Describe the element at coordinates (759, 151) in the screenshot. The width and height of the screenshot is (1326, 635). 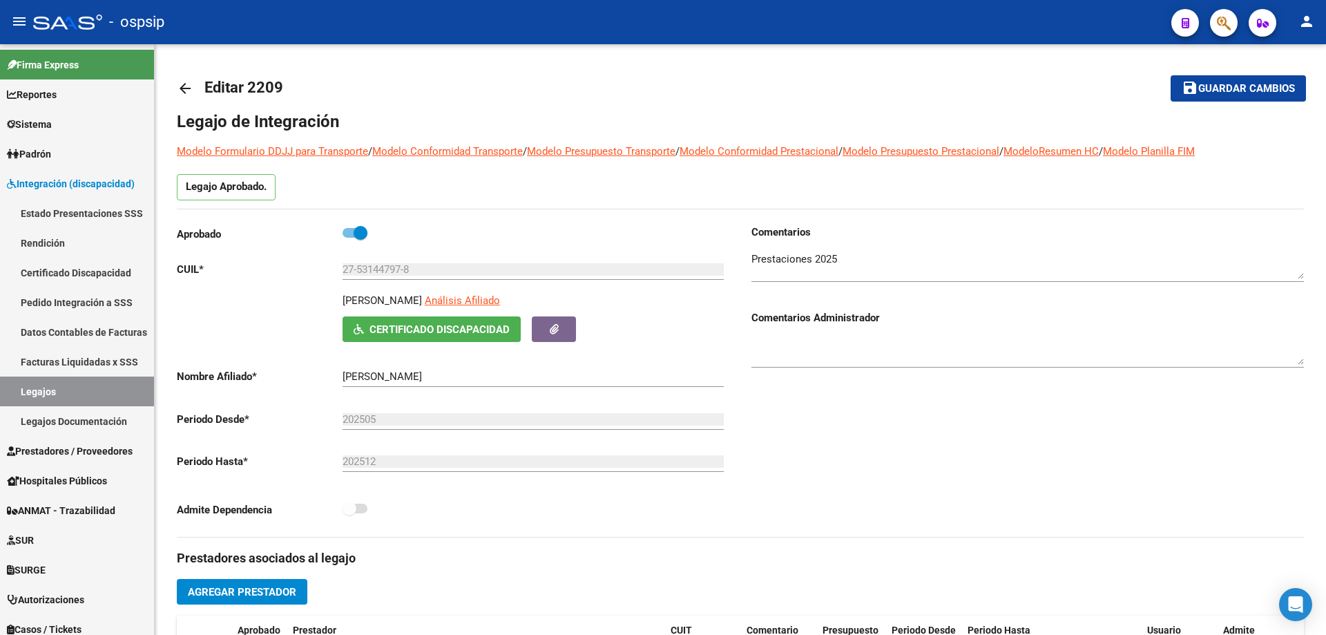
I see `a: Modelo Conformidad Prestacional` at that location.